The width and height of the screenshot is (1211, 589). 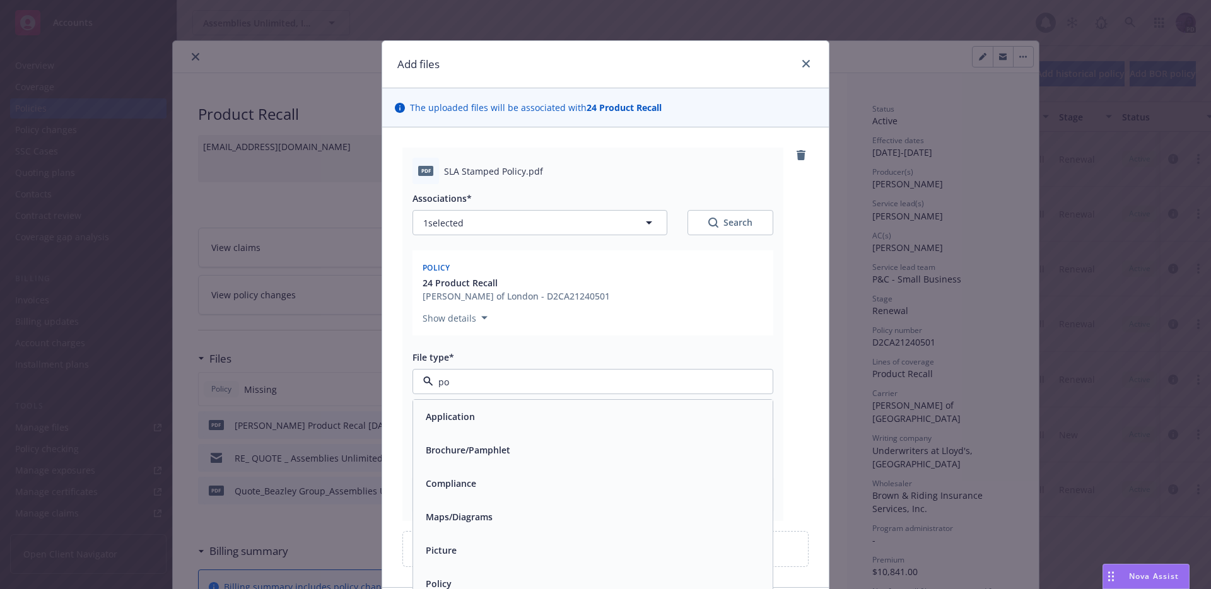 I want to click on span: Compliance, so click(x=451, y=483).